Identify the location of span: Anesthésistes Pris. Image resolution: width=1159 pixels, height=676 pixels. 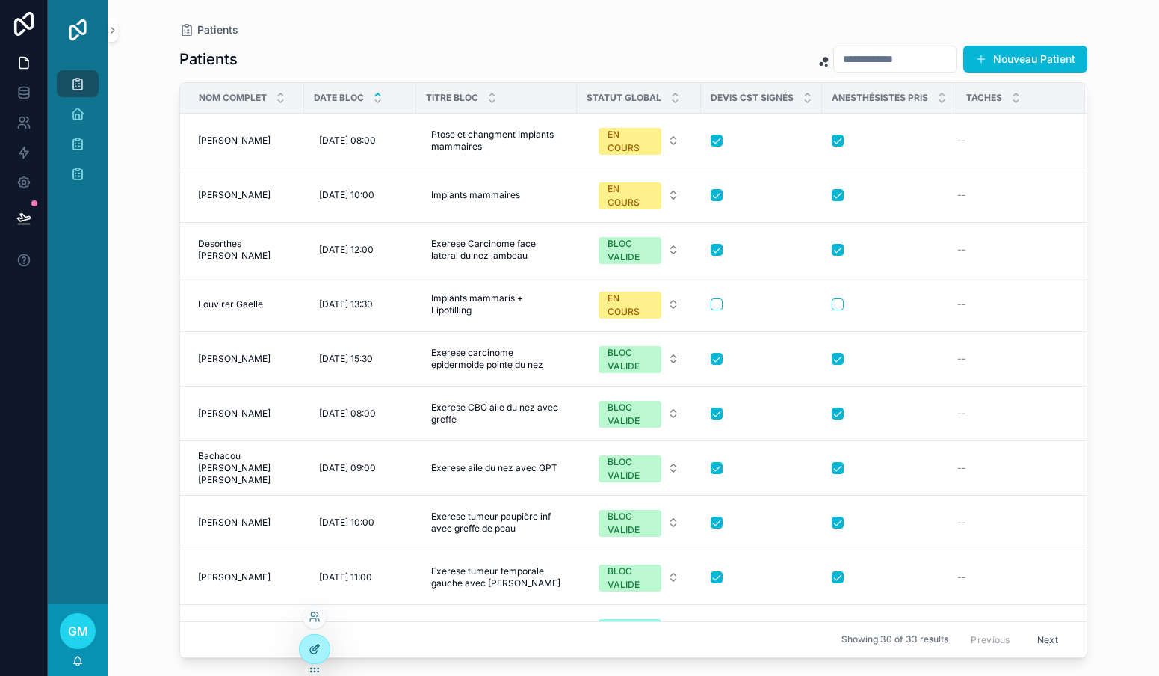
(880, 98).